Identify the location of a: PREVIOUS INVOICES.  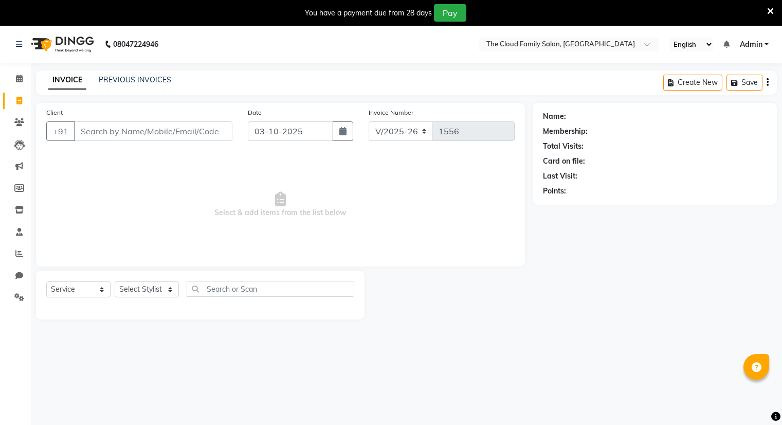
(135, 80).